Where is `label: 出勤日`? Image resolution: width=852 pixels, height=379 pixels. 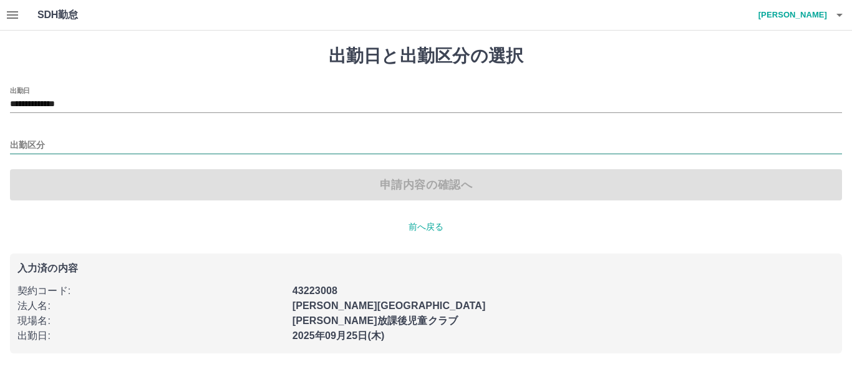
label: 出勤日 is located at coordinates (20, 90).